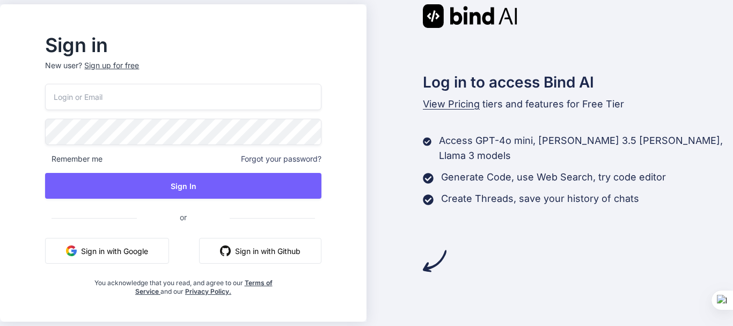 This screenshot has width=733, height=326. What do you see at coordinates (183, 97) in the screenshot?
I see `input: Login or Email` at bounding box center [183, 97].